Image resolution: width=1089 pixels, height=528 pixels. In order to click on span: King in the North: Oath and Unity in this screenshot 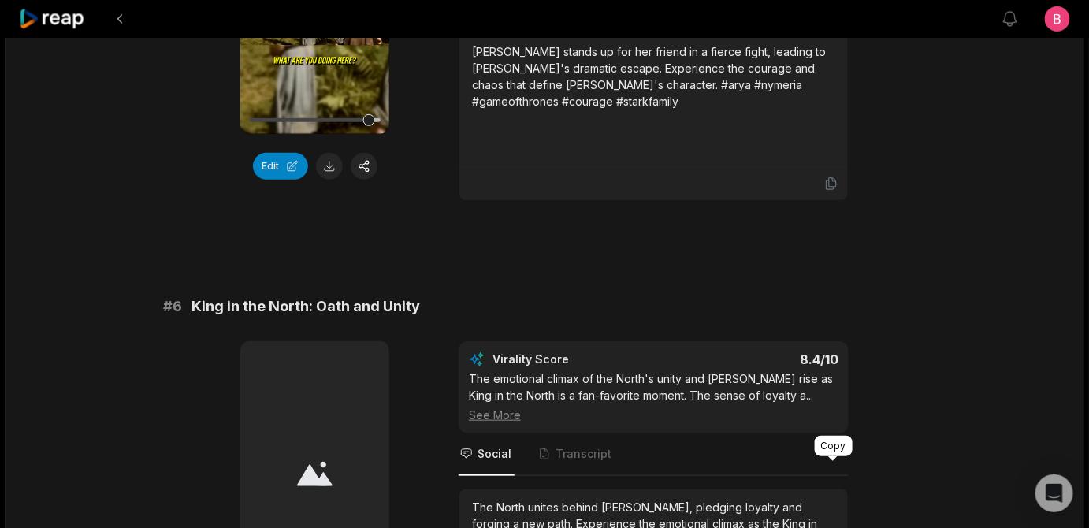, I will do `click(306, 307)`.